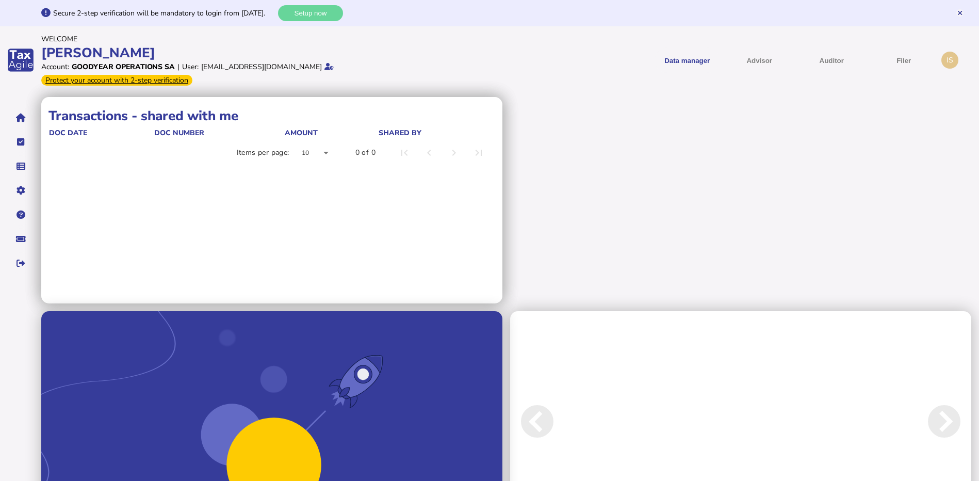 The height and width of the screenshot is (481, 979). I want to click on h1: Transactions - shared with me, so click(272, 116).